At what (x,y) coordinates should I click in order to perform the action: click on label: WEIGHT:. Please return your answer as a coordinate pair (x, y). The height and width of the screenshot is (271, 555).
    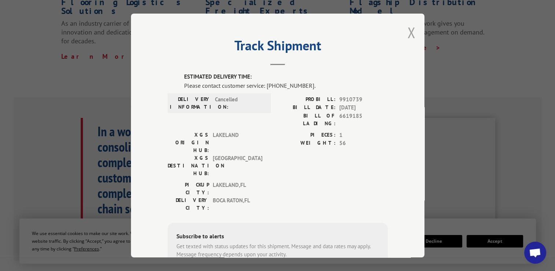
    Looking at the image, I should click on (307, 143).